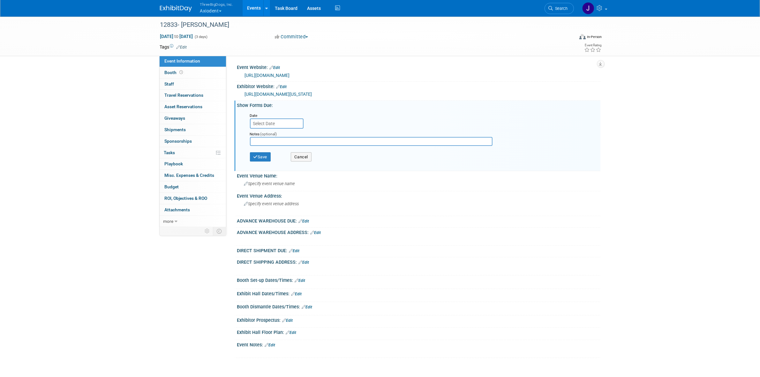 Image resolution: width=760 pixels, height=377 pixels. Describe the element at coordinates (419, 261) in the screenshot. I see `div: DIRECT SHIPPING ADDRESS:` at that location.